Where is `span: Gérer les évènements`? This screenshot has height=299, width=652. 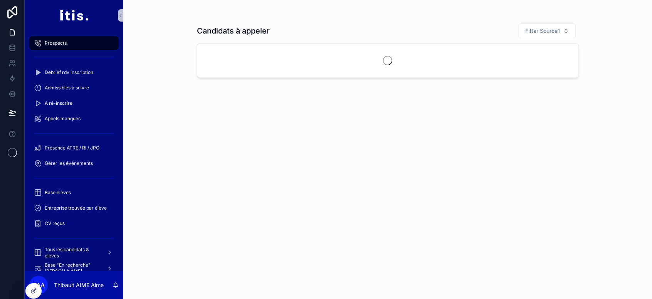 span: Gérer les évènements is located at coordinates (69, 163).